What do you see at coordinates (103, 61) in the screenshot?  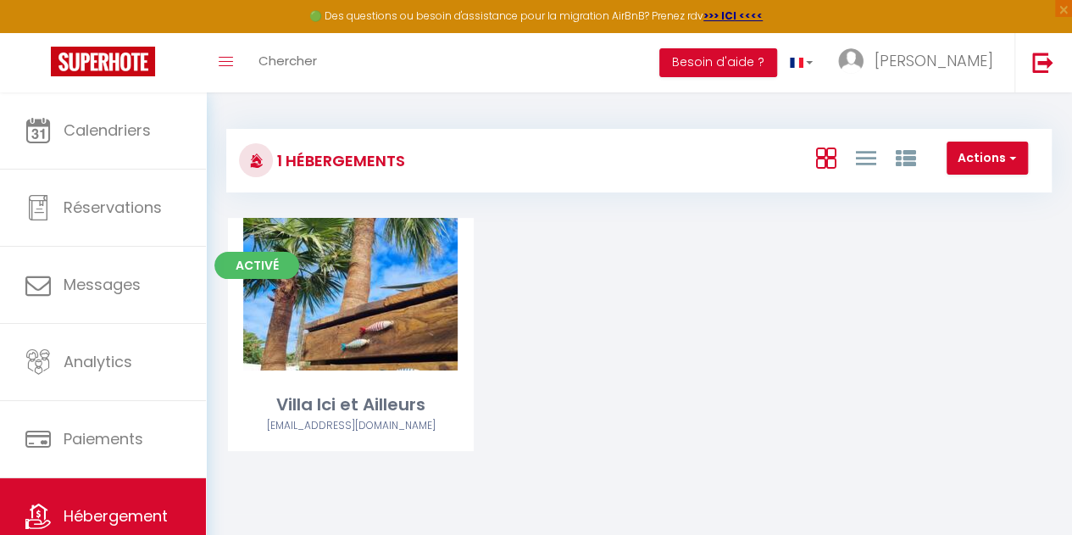 I see `img: Super Booking` at bounding box center [103, 61].